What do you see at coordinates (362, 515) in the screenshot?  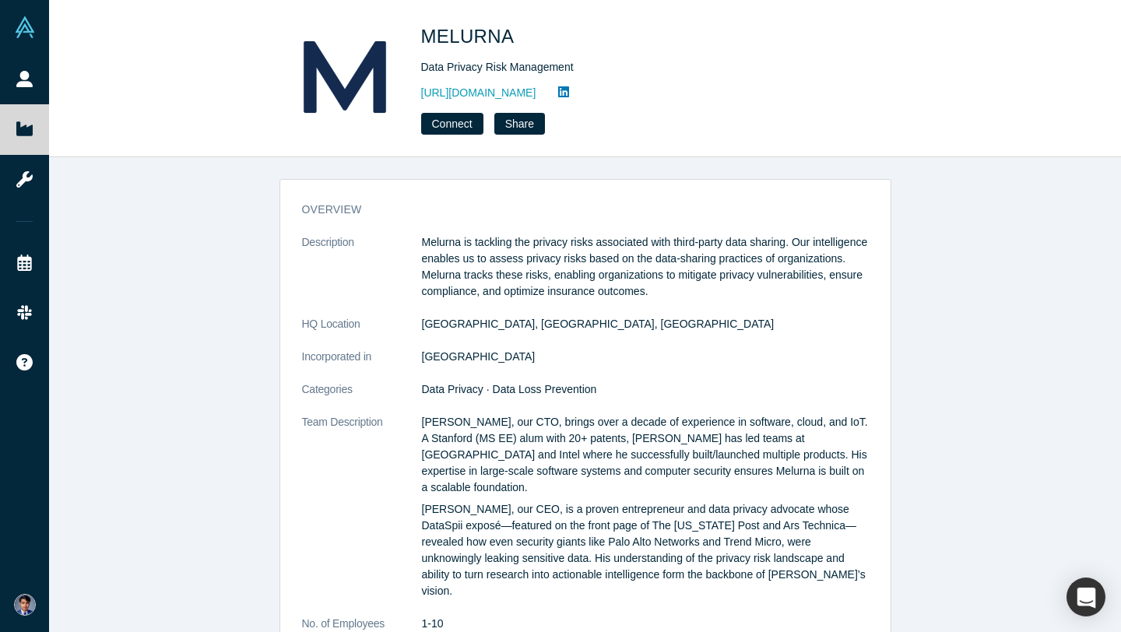 I see `dt: Team Description` at bounding box center [362, 515].